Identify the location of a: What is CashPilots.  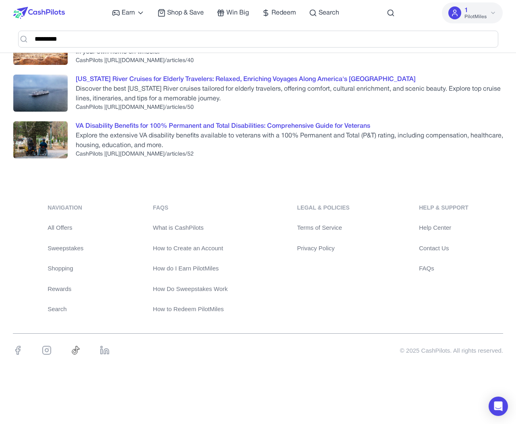
(191, 228).